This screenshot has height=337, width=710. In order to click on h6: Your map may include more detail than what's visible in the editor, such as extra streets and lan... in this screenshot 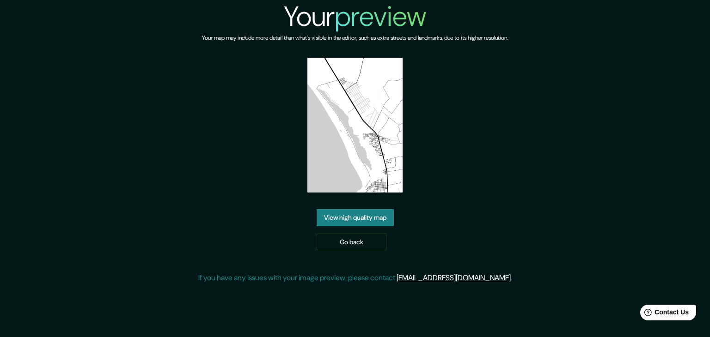, I will do `click(355, 38)`.